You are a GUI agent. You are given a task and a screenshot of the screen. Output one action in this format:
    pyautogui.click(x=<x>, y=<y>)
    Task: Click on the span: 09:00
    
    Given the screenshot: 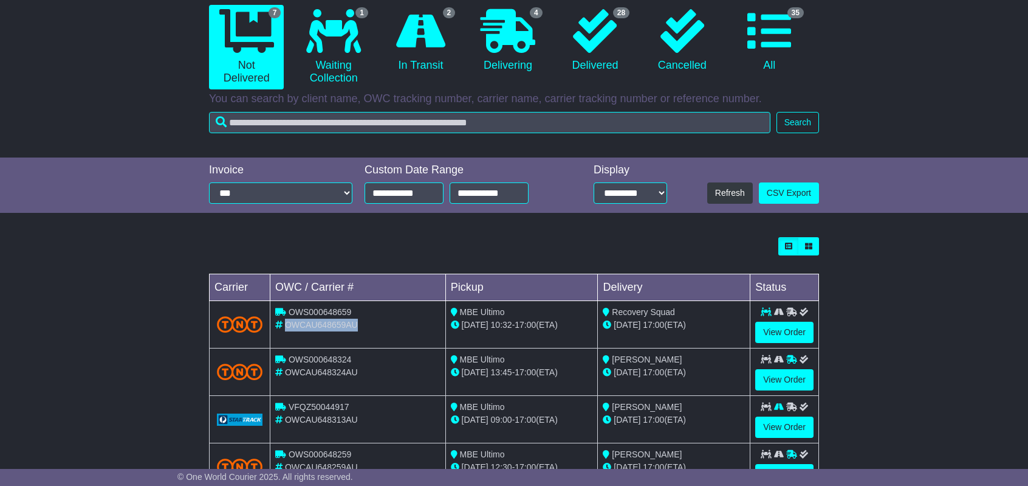 What is the action you would take?
    pyautogui.click(x=501, y=419)
    